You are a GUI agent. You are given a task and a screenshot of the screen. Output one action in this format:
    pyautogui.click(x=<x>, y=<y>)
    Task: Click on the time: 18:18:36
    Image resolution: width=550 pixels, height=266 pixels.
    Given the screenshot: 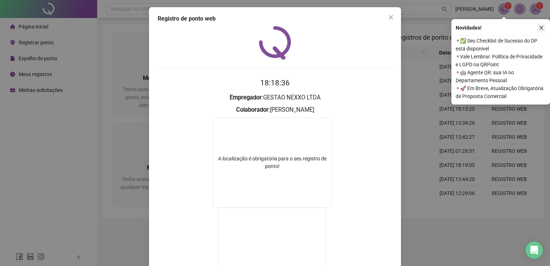 What is the action you would take?
    pyautogui.click(x=275, y=83)
    